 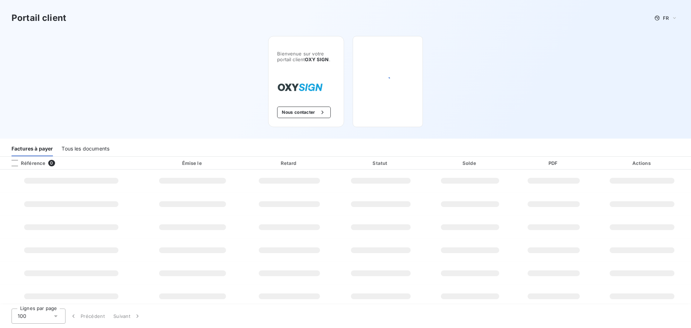 I want to click on span: FR, so click(x=666, y=18).